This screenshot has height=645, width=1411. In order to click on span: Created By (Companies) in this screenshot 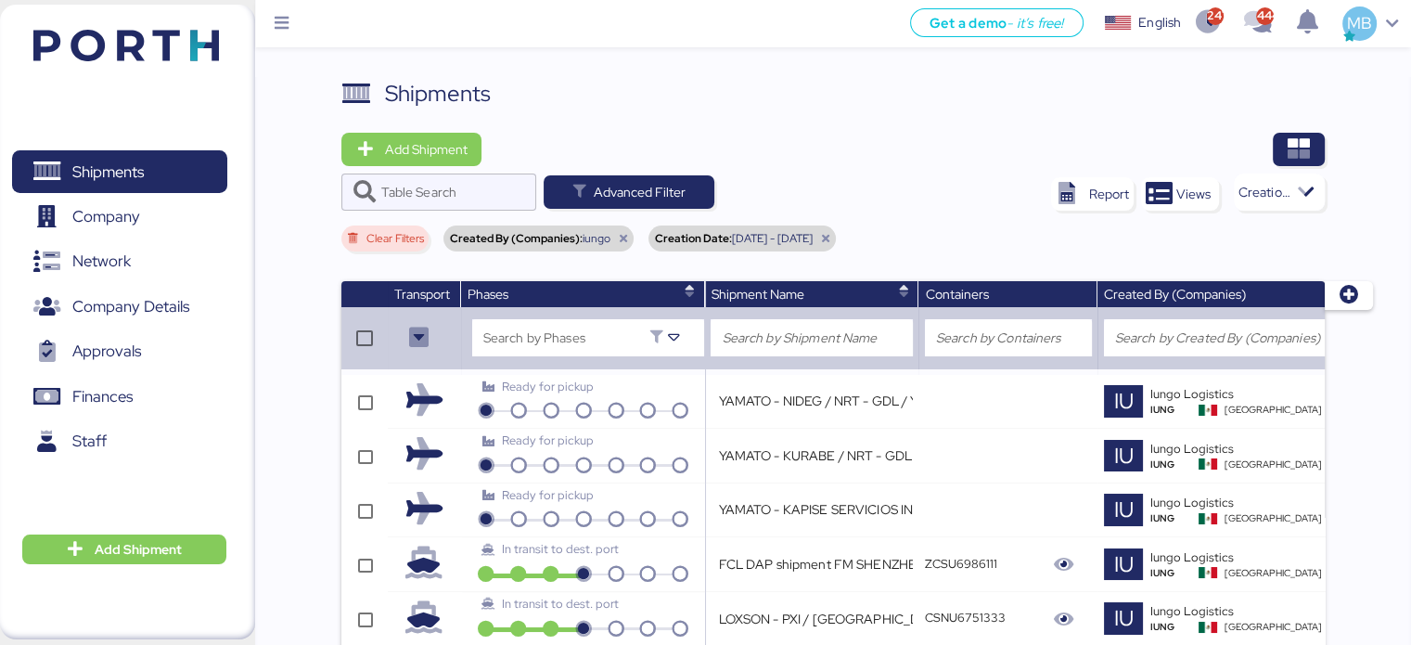, I will do `click(1174, 294)`.